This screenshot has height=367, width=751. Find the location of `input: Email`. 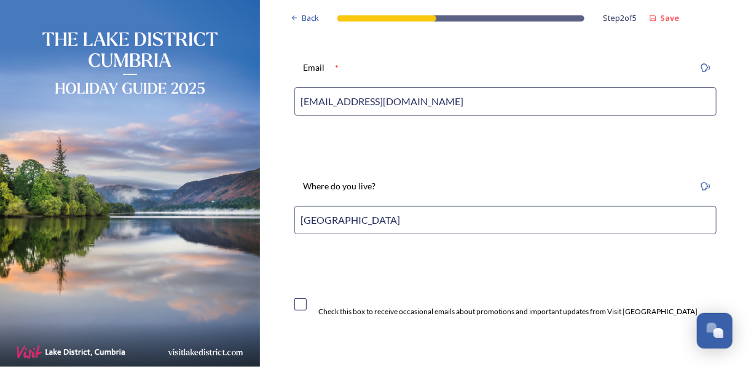

input: Email is located at coordinates (505, 101).